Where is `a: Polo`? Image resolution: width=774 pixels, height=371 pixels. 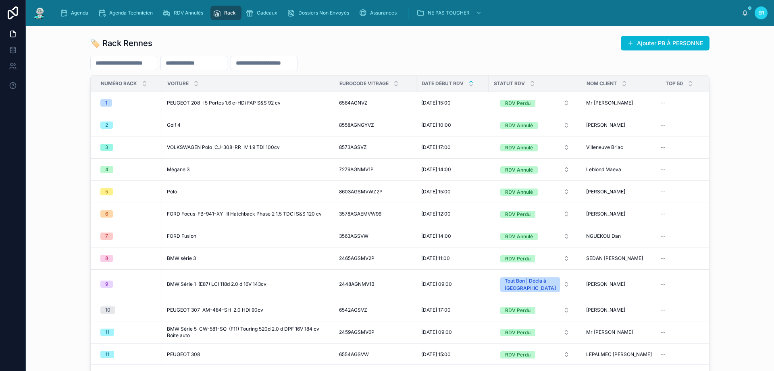
a: Polo is located at coordinates (248, 192).